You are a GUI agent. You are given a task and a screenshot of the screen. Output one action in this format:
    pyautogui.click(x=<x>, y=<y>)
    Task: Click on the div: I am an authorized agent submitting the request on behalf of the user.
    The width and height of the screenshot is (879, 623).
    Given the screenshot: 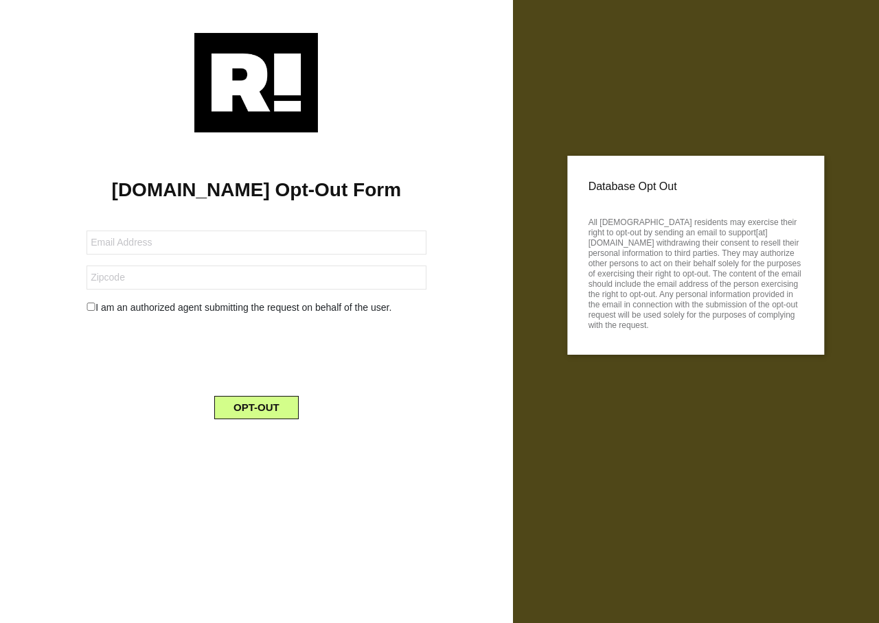 What is the action you would take?
    pyautogui.click(x=256, y=307)
    